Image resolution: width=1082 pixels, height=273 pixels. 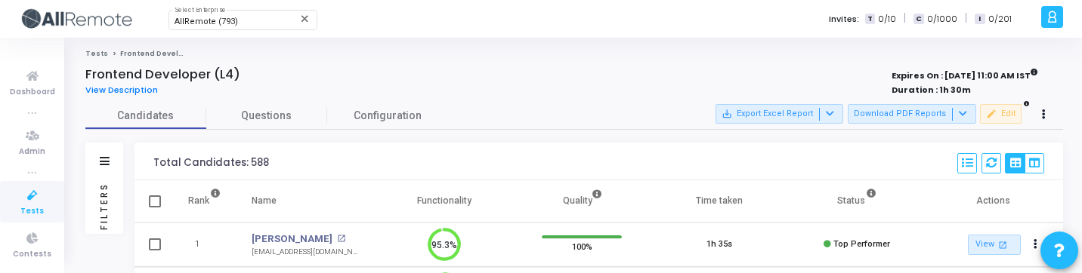 I want to click on span: Contests, so click(x=32, y=255).